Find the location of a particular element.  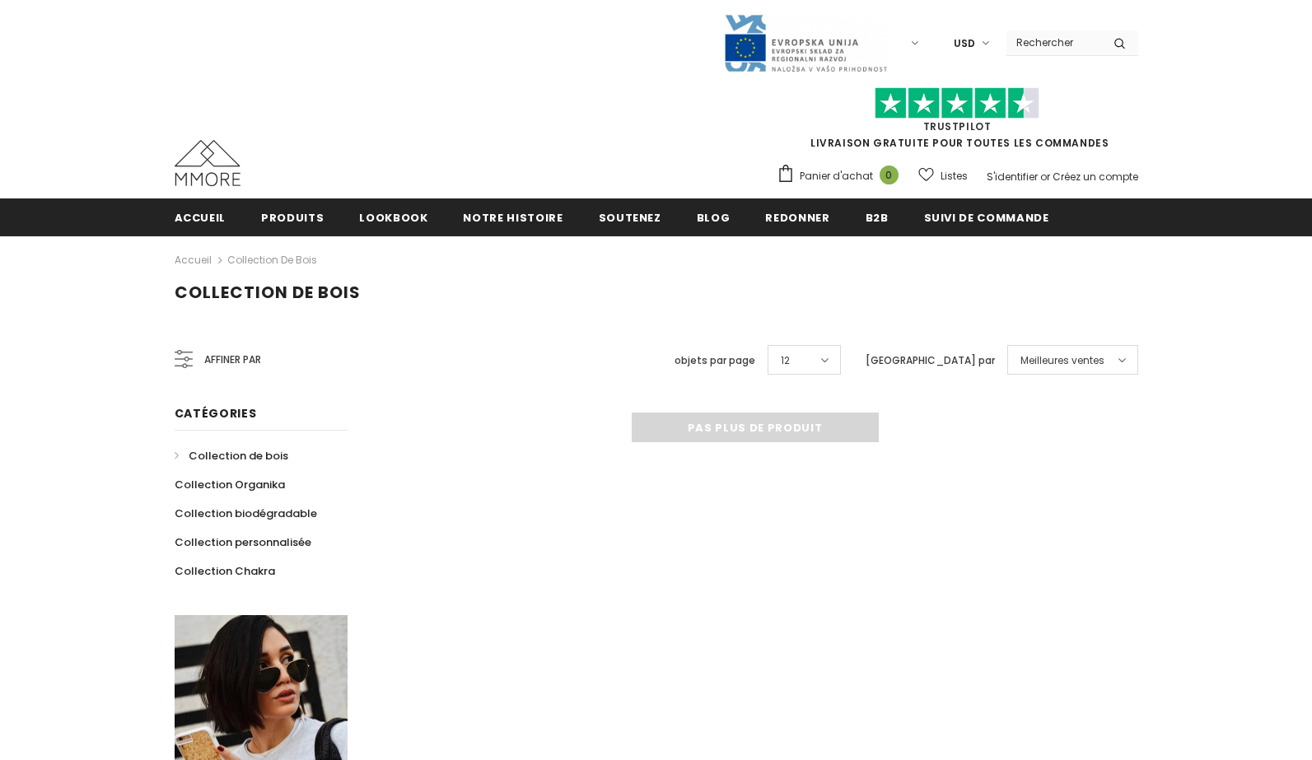

span: 12 is located at coordinates (785, 361).